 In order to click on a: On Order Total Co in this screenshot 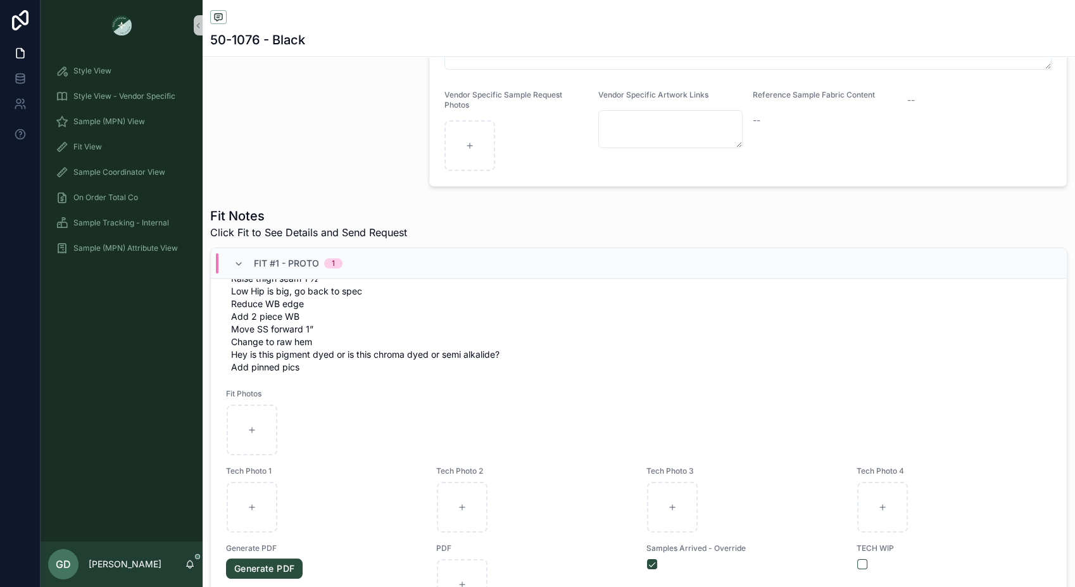, I will do `click(122, 198)`.